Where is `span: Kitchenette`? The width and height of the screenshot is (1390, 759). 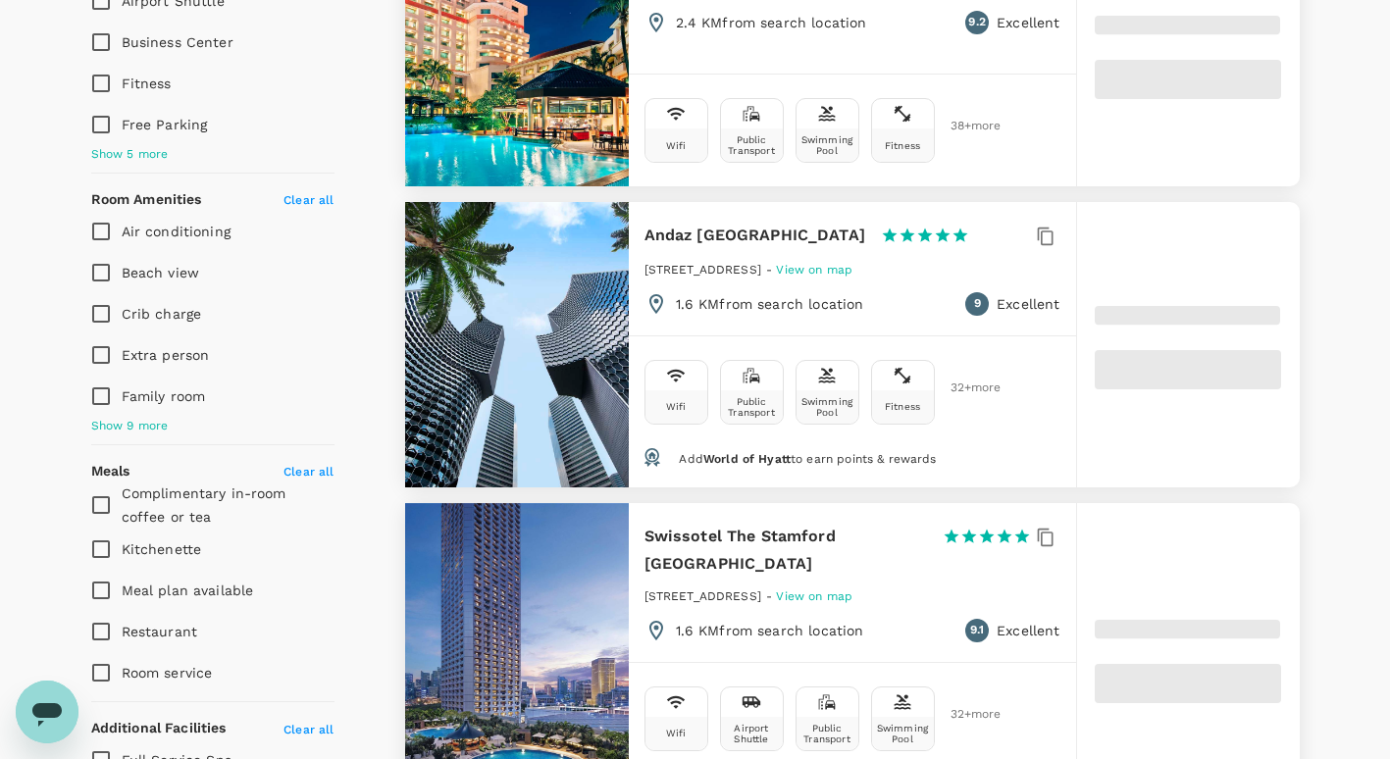
span: Kitchenette is located at coordinates (162, 549).